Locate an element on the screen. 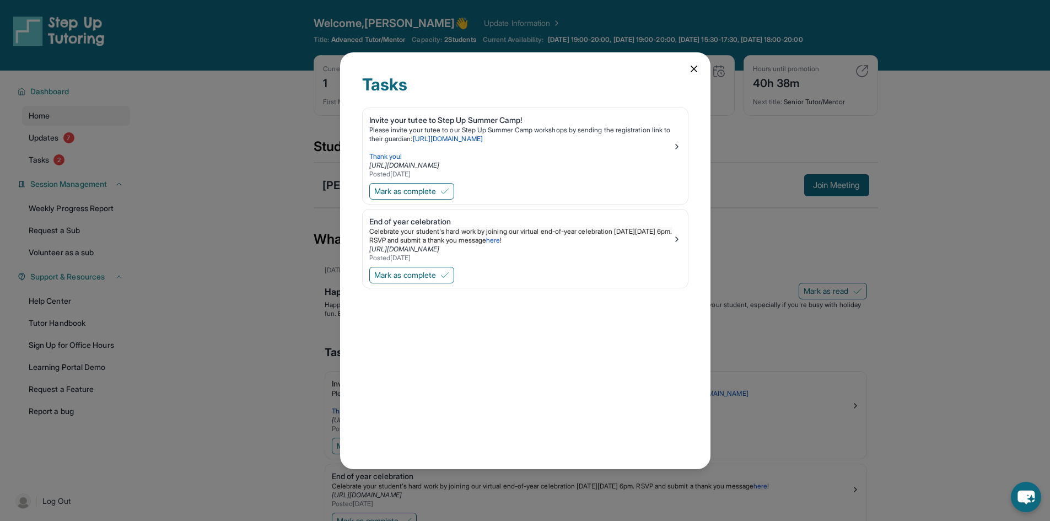 The width and height of the screenshot is (1050, 521). a: here is located at coordinates (493, 240).